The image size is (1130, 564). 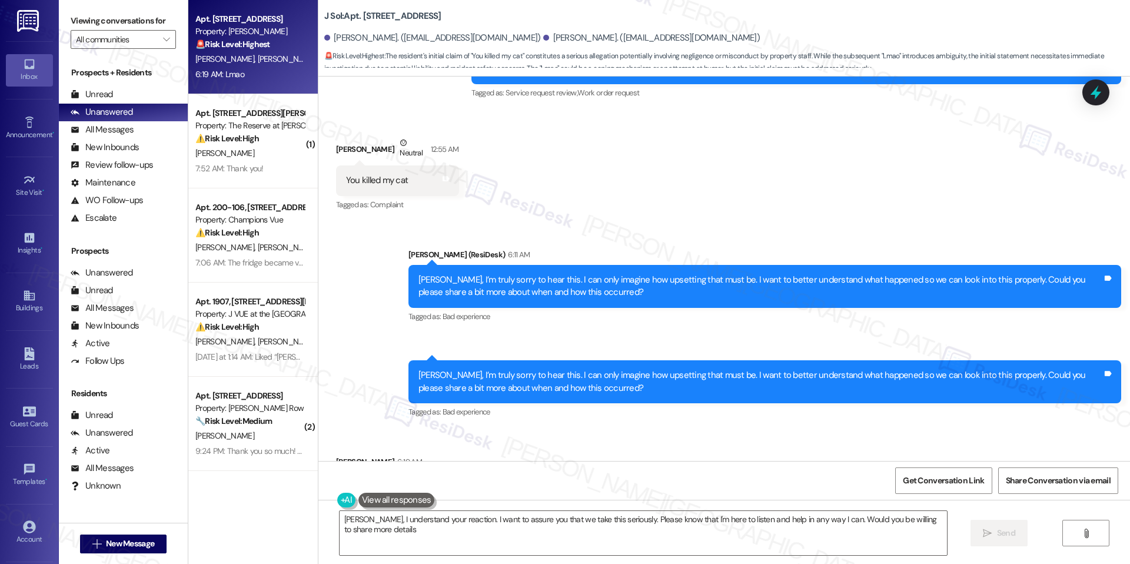 What do you see at coordinates (1006, 533) in the screenshot?
I see `span: Send` at bounding box center [1006, 533].